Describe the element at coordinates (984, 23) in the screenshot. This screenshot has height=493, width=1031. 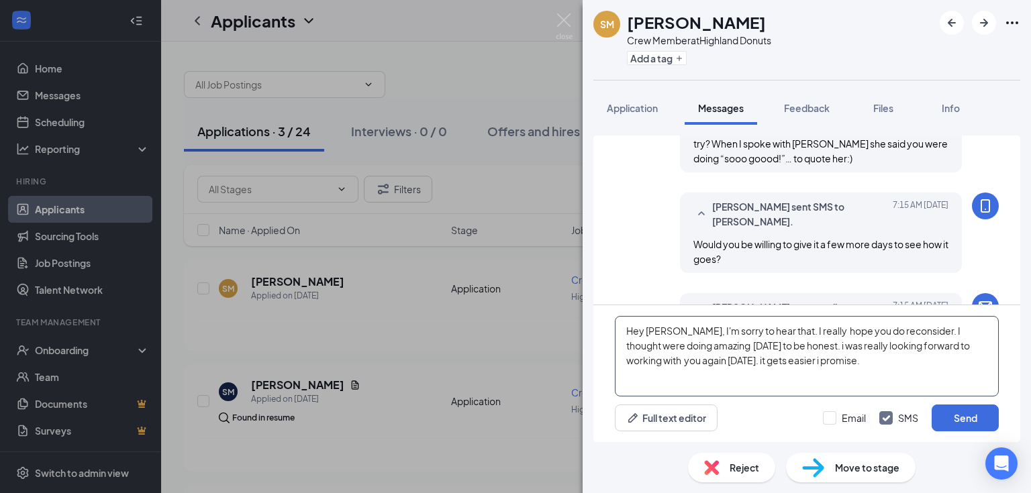
I see `button: ArrowRight` at that location.